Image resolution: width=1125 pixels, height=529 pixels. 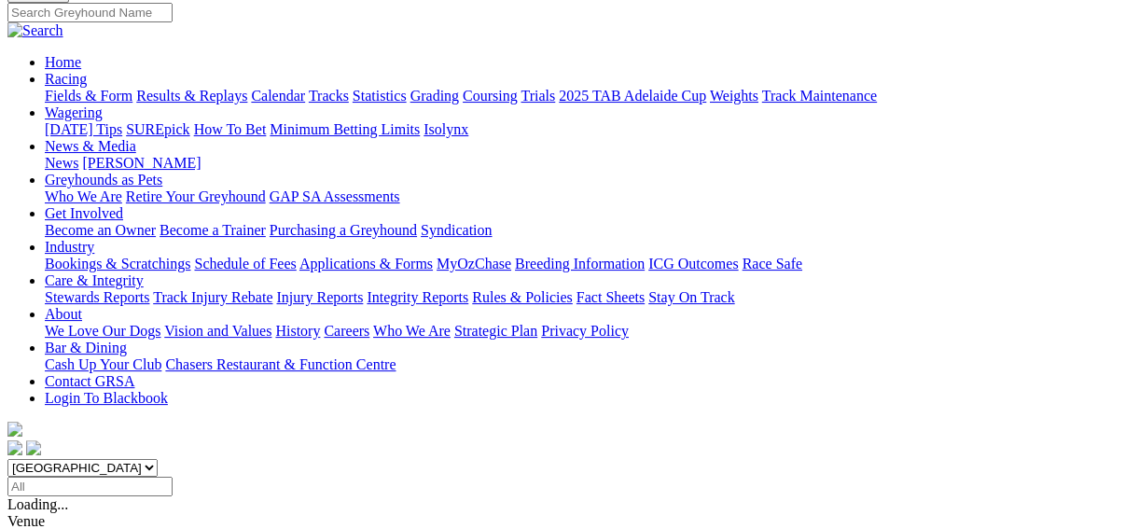 What do you see at coordinates (217, 330) in the screenshot?
I see `a: Vision and Values` at bounding box center [217, 330].